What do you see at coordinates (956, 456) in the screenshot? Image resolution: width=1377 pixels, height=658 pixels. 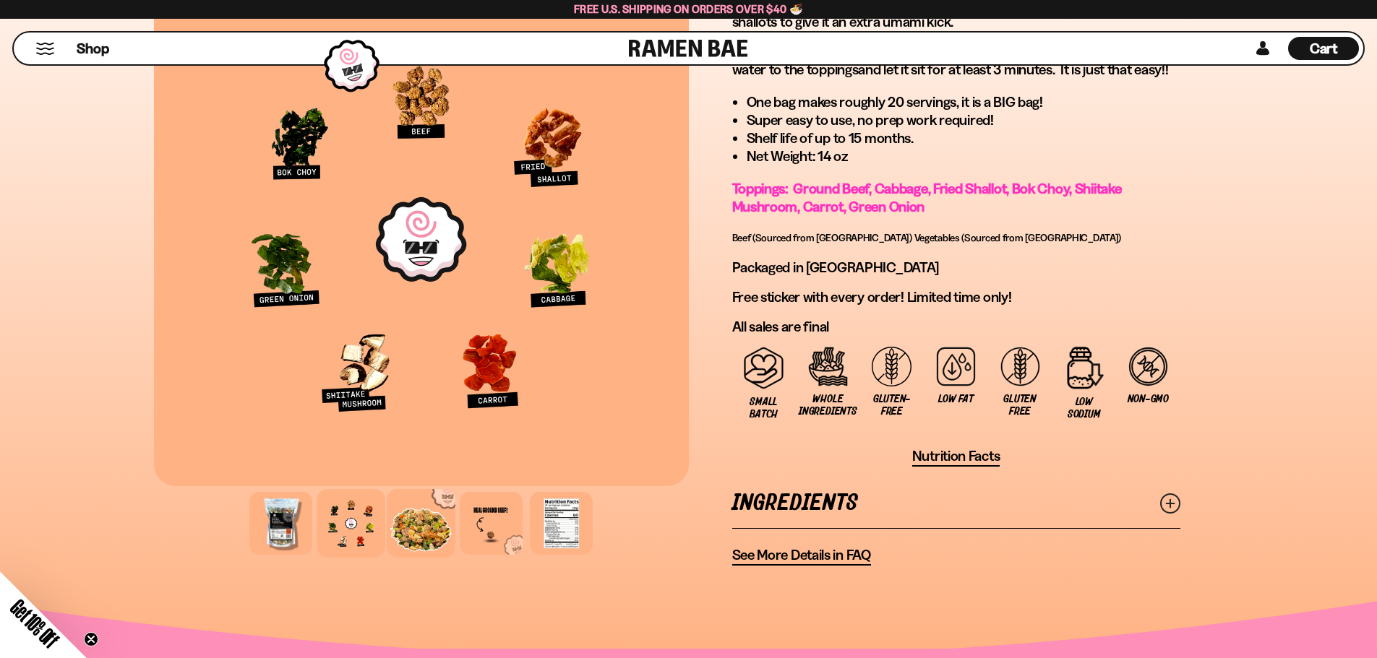 I see `span: Nutrition Facts` at bounding box center [956, 456].